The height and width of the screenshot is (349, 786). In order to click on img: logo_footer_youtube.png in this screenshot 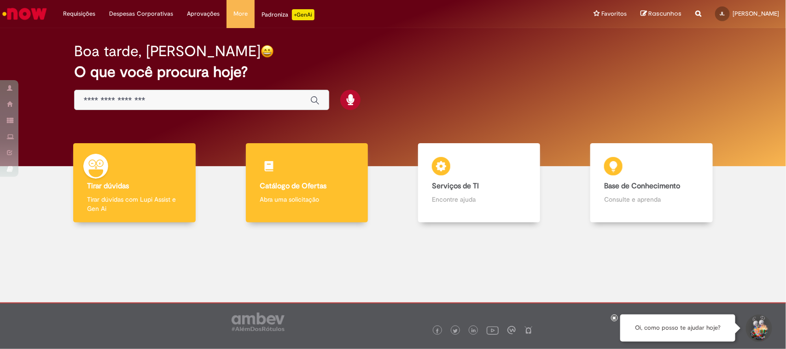, I will do `click(493, 330)`.